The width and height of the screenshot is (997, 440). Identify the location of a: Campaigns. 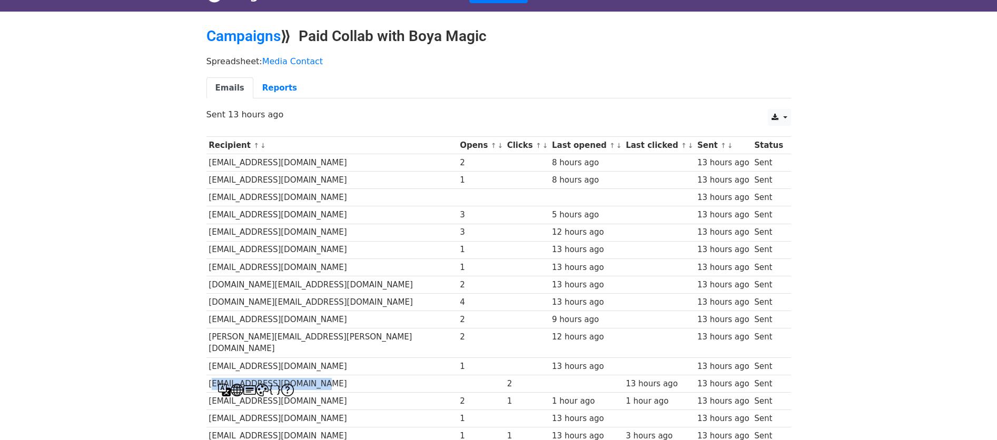
(243, 36).